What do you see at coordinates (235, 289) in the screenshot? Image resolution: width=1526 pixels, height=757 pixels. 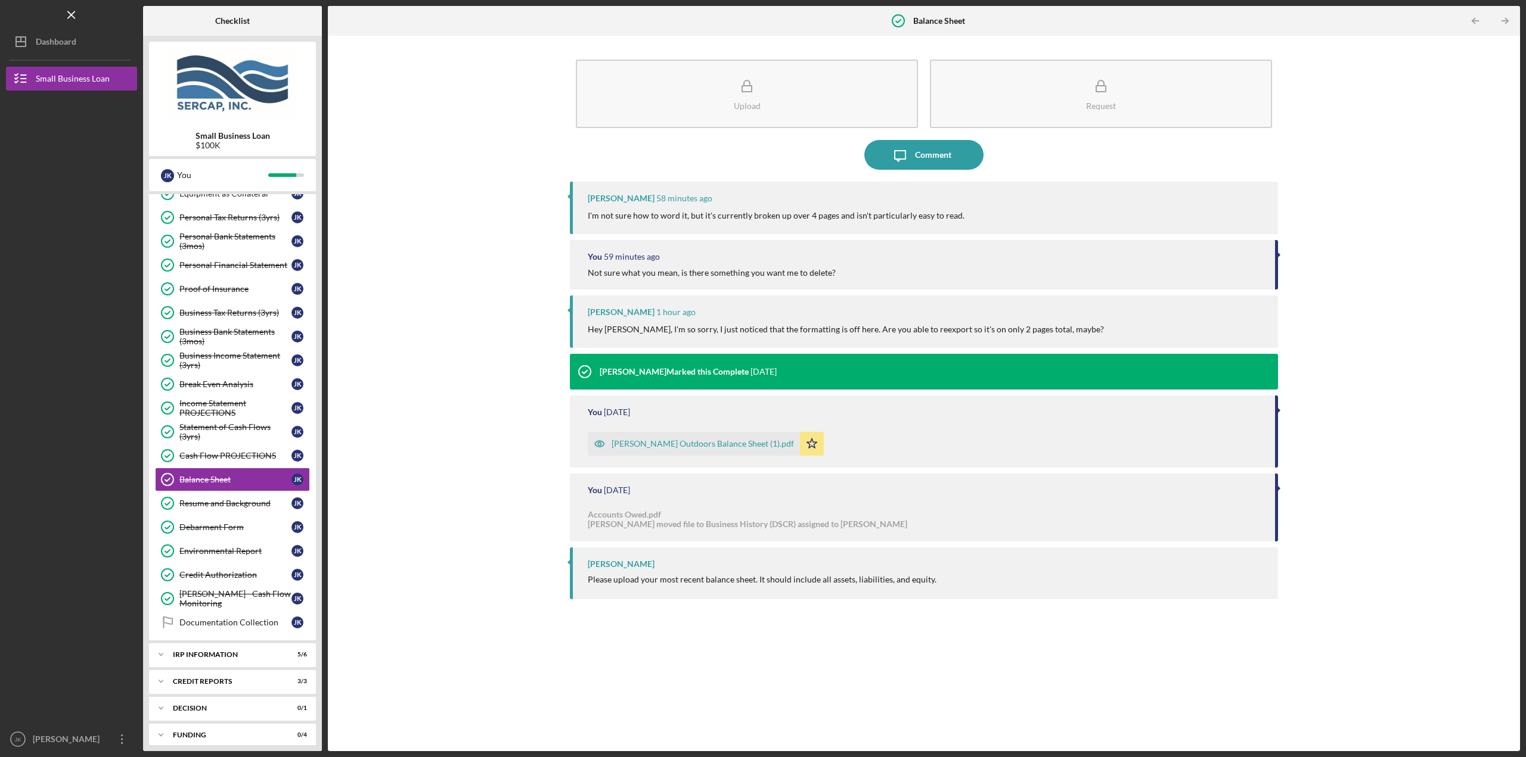 I see `div: Proof of Insurance` at bounding box center [235, 289].